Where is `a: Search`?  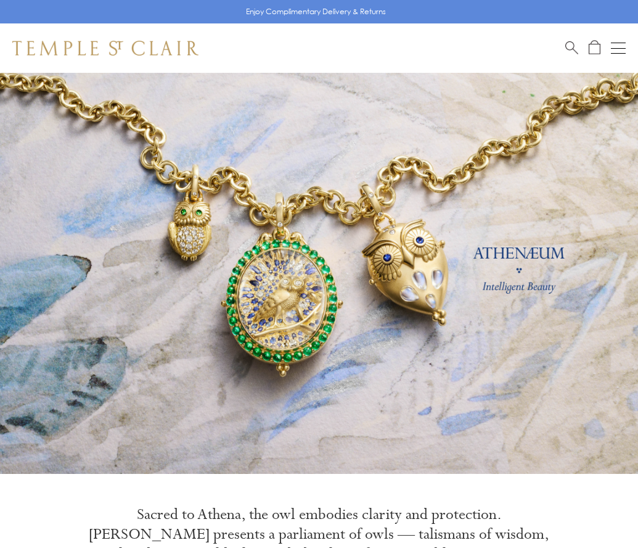 a: Search is located at coordinates (572, 47).